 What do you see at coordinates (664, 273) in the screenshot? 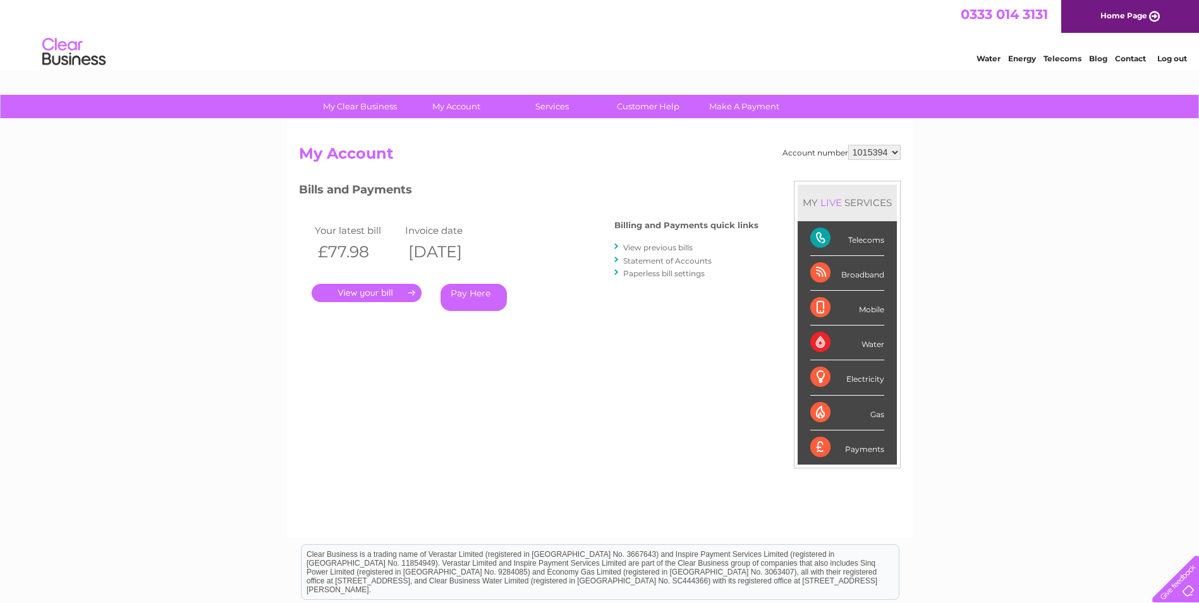
I see `a: Paperless bill settings` at bounding box center [664, 273].